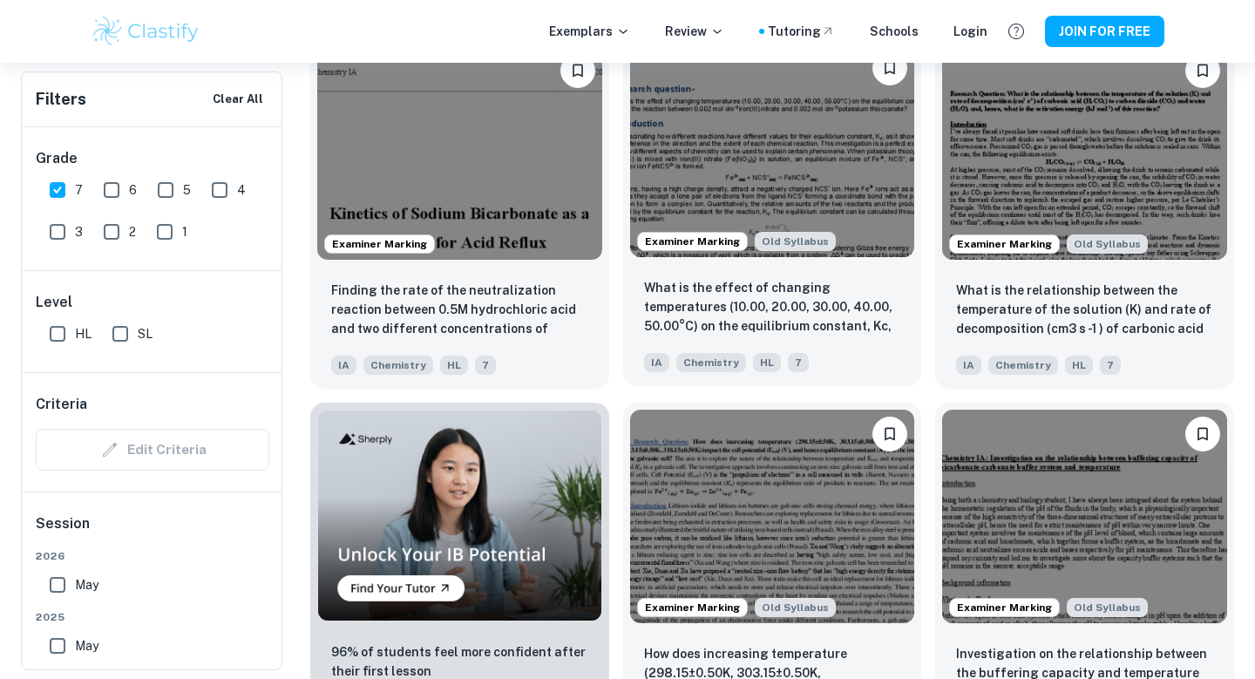 Image resolution: width=1255 pixels, height=679 pixels. I want to click on a: Login, so click(970, 31).